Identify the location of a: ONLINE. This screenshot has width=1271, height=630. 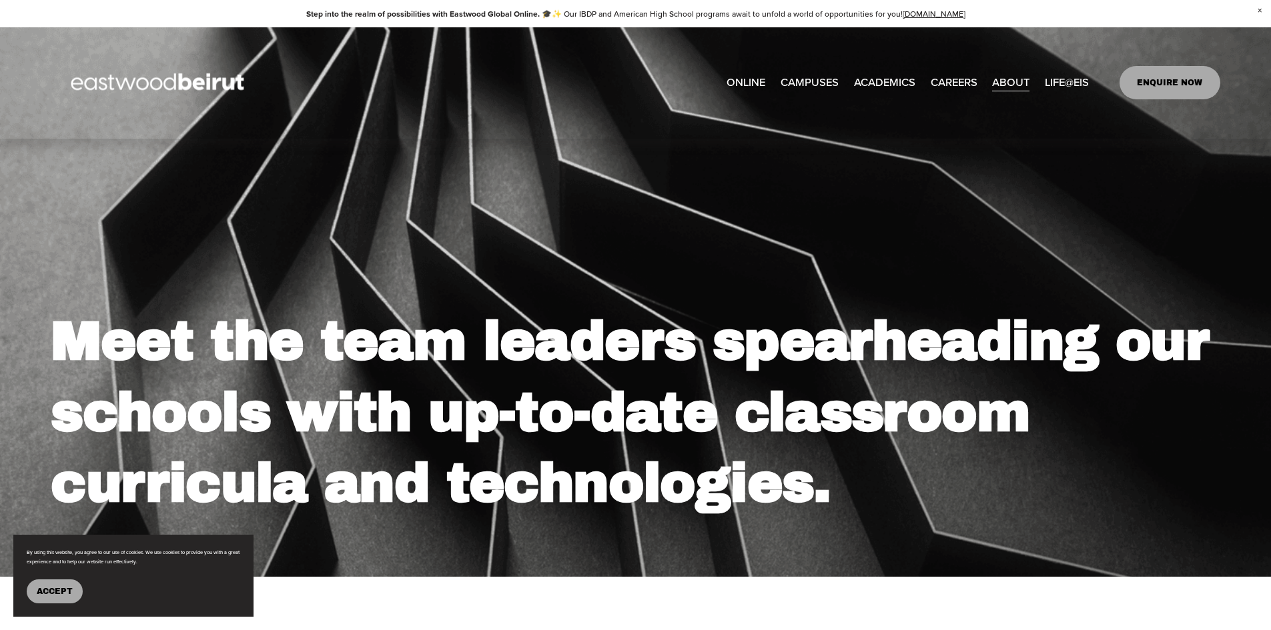
(746, 83).